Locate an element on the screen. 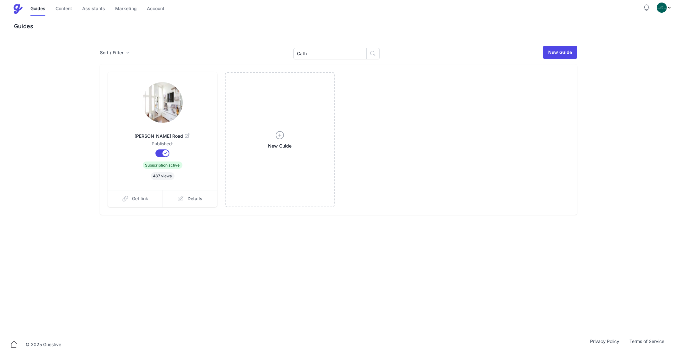 The height and width of the screenshot is (356, 677). button: Notifications is located at coordinates (647, 8).